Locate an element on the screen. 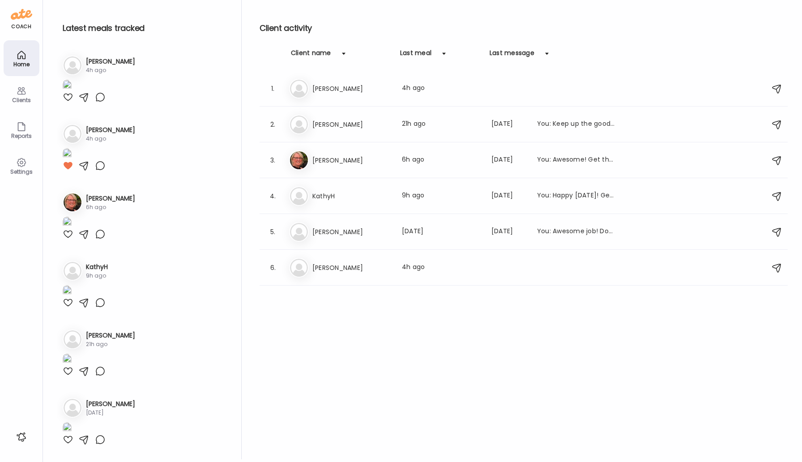 Image resolution: width=802 pixels, height=462 pixels. h2: Client activity is located at coordinates (524, 28).